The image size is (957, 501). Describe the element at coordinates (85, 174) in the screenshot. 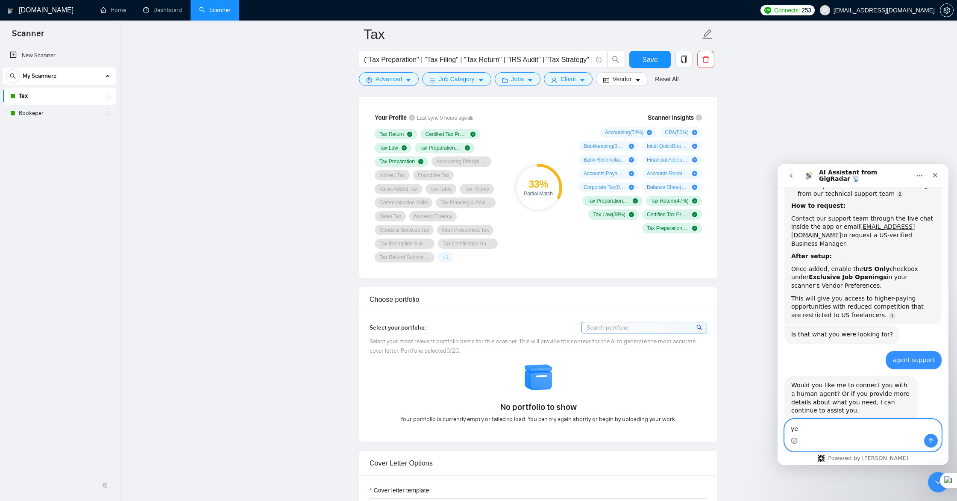

I see `div: AI Assistant from GigRadar 📡 says…` at that location.